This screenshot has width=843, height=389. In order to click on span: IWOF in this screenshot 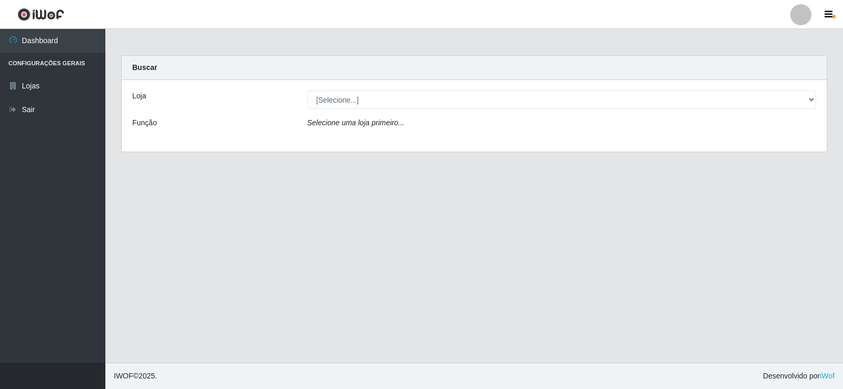, I will do `click(123, 376)`.